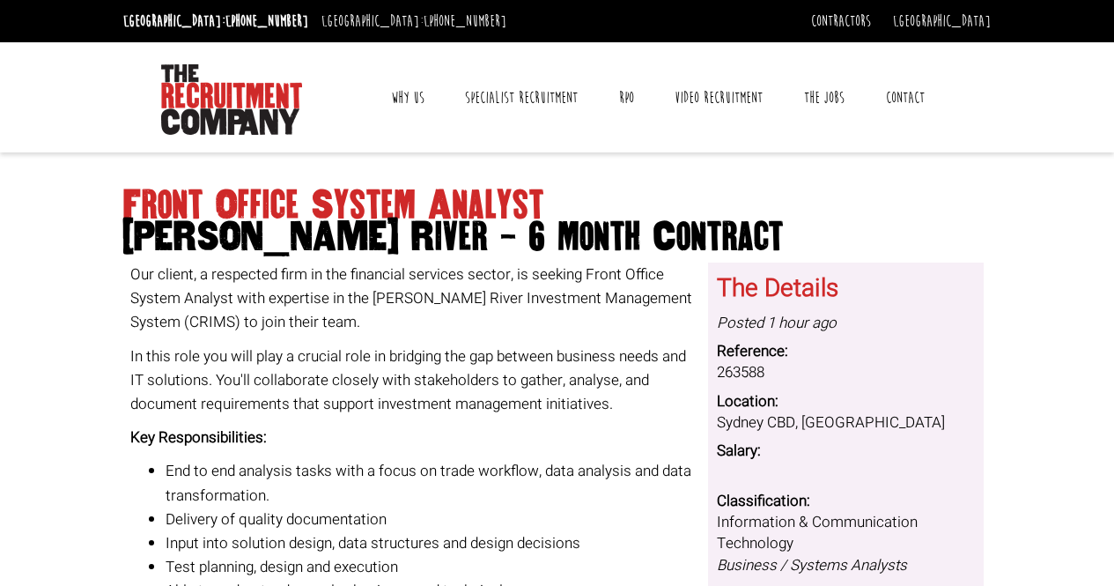 The height and width of the screenshot is (586, 1114). I want to click on a: Specialist Recruitment, so click(521, 98).